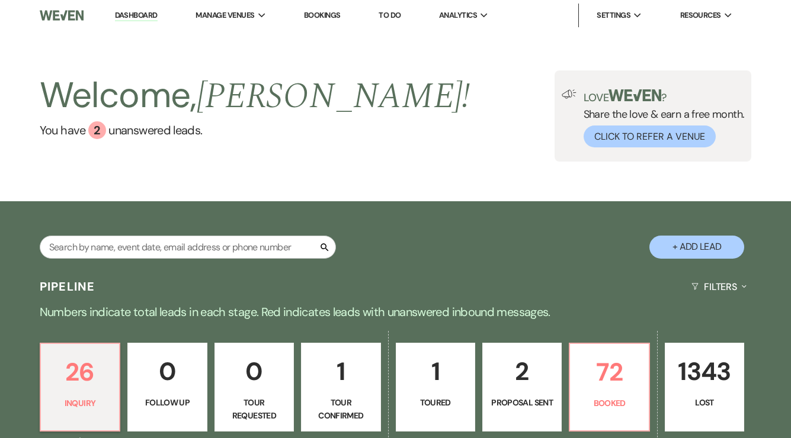  I want to click on p: Follow Up, so click(167, 403).